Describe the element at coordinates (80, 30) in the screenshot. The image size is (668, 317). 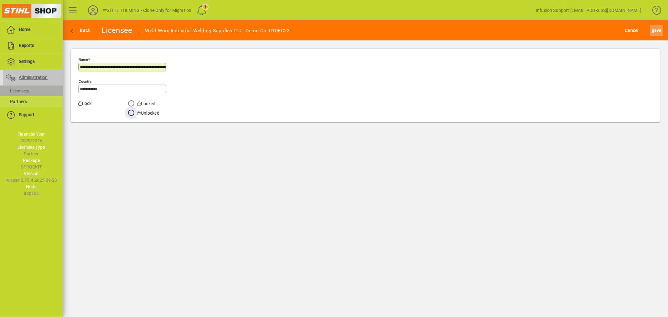
I see `app-page-header-button: Back` at that location.